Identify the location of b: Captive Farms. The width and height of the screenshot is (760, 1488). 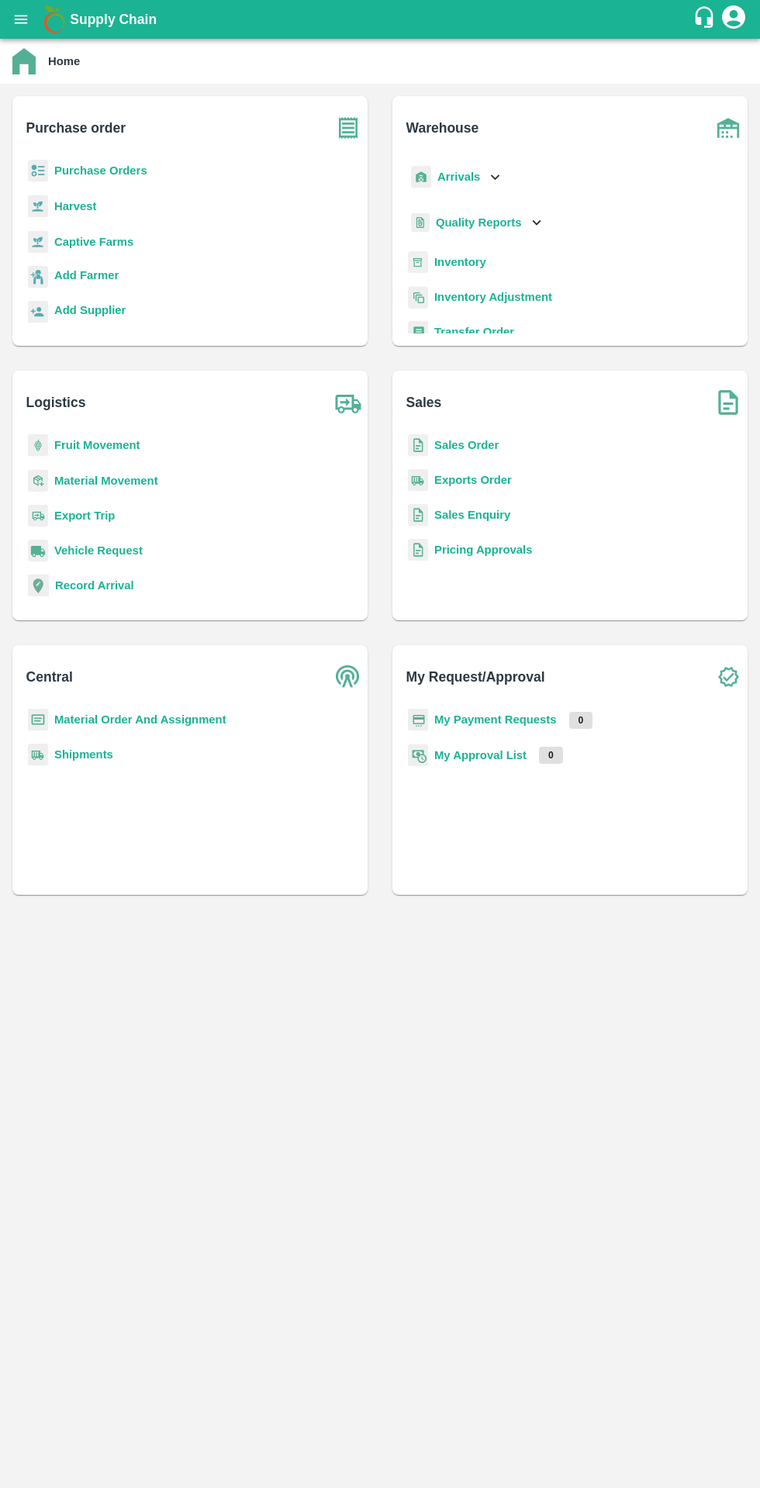
(94, 242).